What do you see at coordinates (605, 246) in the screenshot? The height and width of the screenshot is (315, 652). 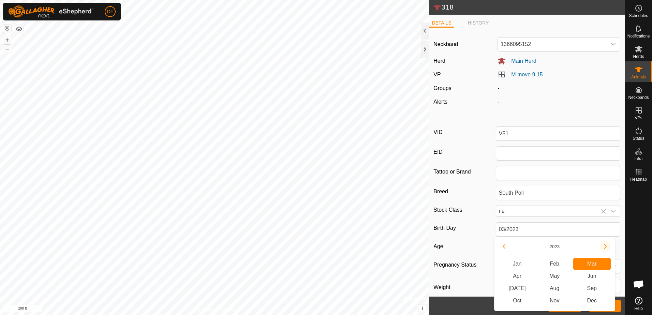 I see `button: Next Year` at bounding box center [605, 246].